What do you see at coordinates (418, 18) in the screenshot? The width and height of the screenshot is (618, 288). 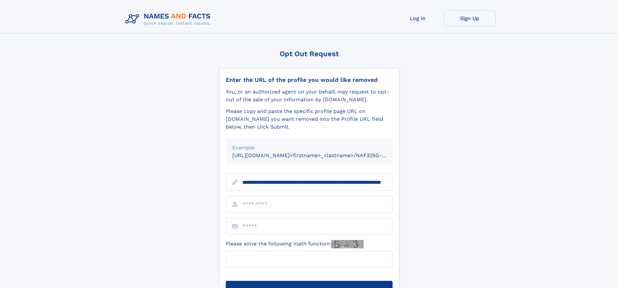 I see `a: Log In` at bounding box center [418, 18].